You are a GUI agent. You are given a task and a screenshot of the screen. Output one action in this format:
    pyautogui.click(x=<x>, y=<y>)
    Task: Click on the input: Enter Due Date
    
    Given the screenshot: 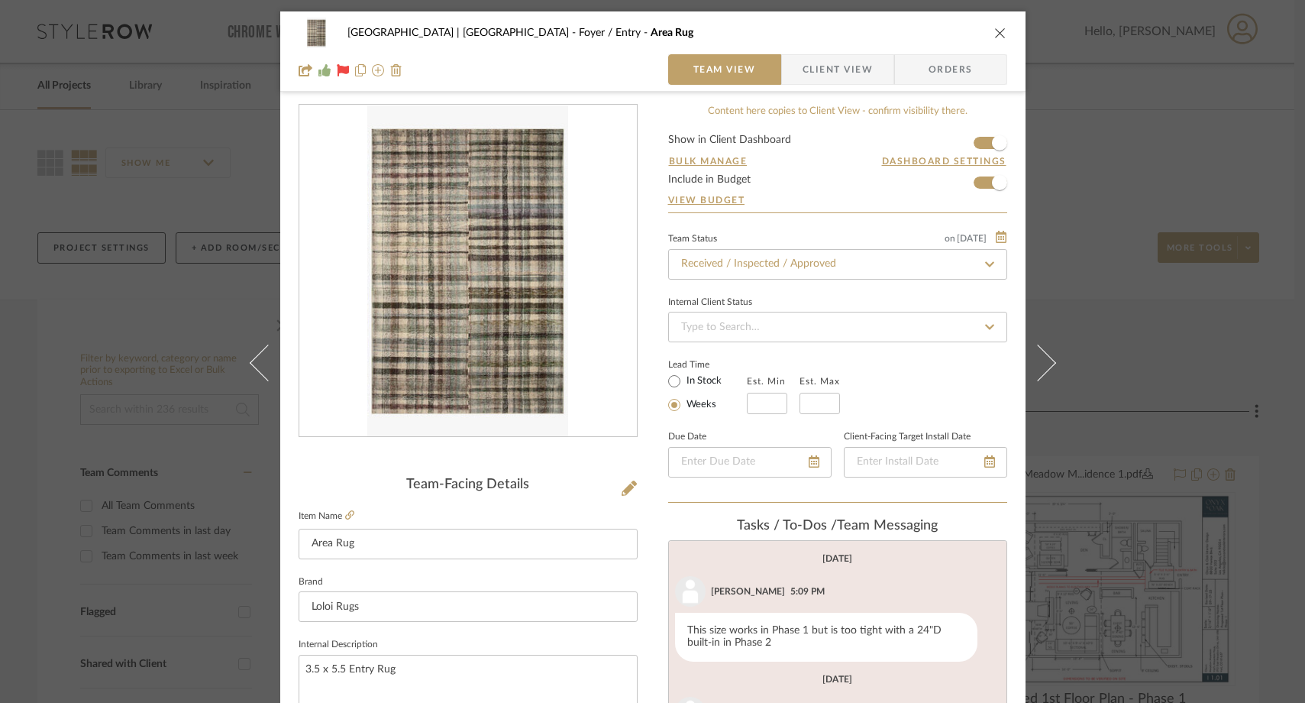 What is the action you would take?
    pyautogui.click(x=750, y=462)
    